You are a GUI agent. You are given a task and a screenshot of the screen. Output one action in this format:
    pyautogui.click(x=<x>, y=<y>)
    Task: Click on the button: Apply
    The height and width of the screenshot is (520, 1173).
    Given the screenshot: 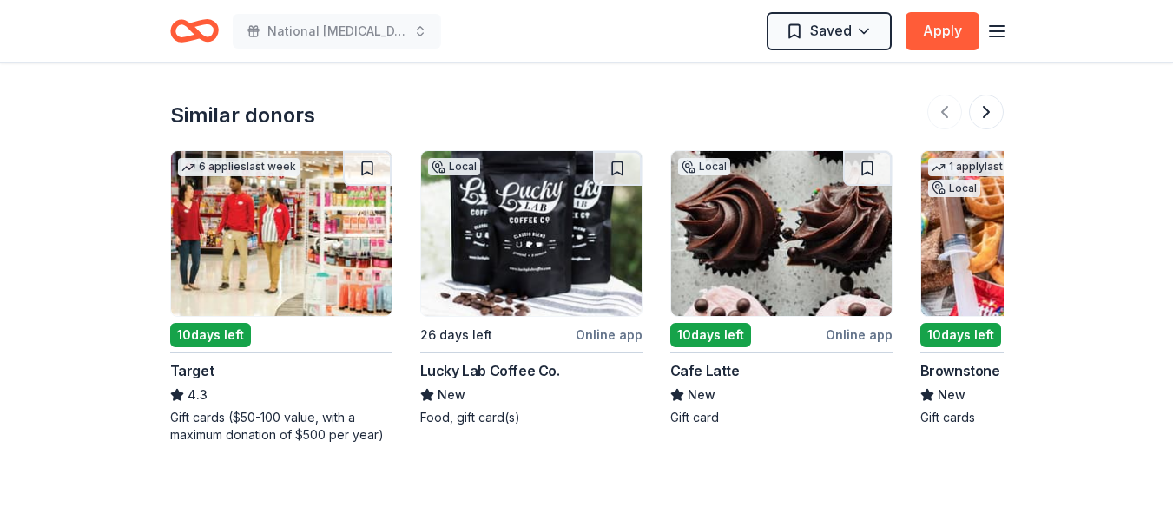 What is the action you would take?
    pyautogui.click(x=942, y=31)
    